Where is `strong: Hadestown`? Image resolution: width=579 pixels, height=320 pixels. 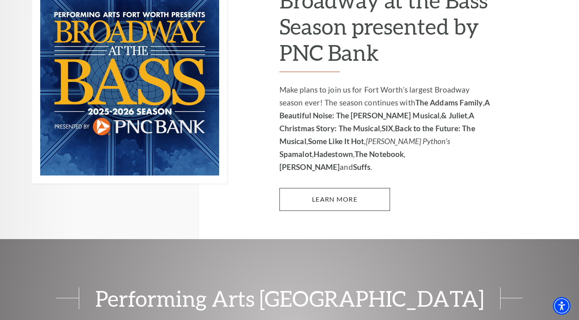
strong: Hadestown is located at coordinates (333, 154).